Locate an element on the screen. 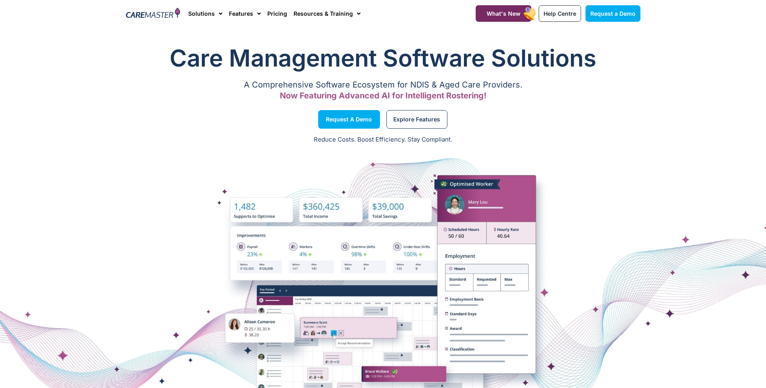 The image size is (766, 388). span: Now Featuring Advanced AI for Intelligent Rostering! is located at coordinates (383, 96).